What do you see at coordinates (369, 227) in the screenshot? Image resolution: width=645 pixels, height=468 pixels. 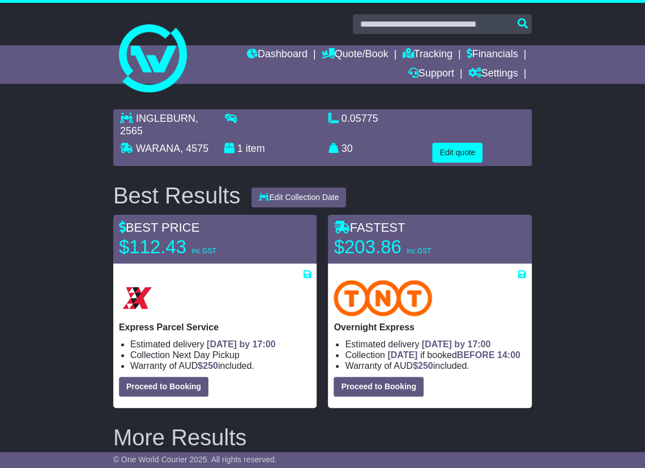 I see `span: FASTEST` at bounding box center [369, 227].